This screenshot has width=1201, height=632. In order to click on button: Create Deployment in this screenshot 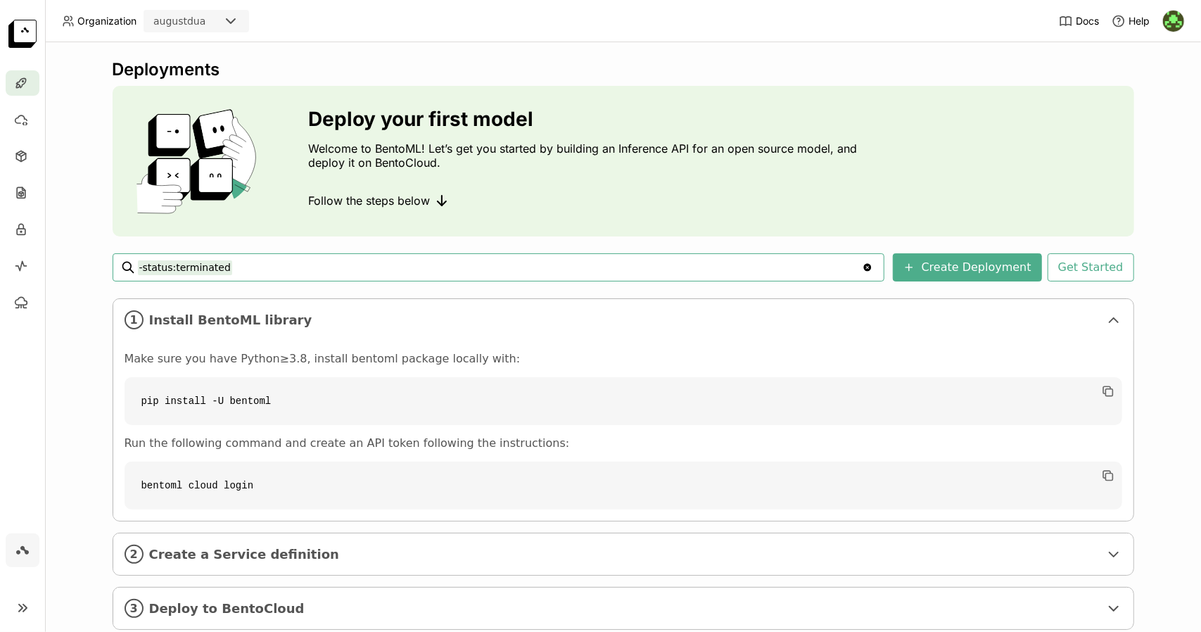, I will do `click(968, 267)`.